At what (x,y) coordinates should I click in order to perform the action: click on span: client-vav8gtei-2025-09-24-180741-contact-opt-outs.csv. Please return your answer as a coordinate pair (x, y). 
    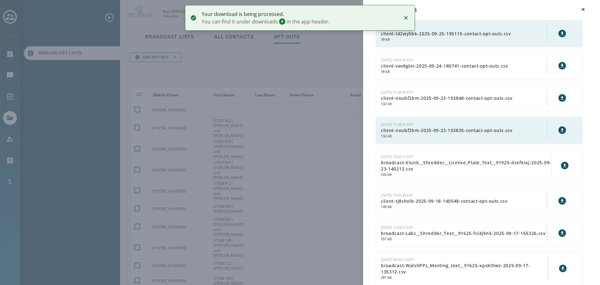
    Looking at the image, I should click on (464, 66).